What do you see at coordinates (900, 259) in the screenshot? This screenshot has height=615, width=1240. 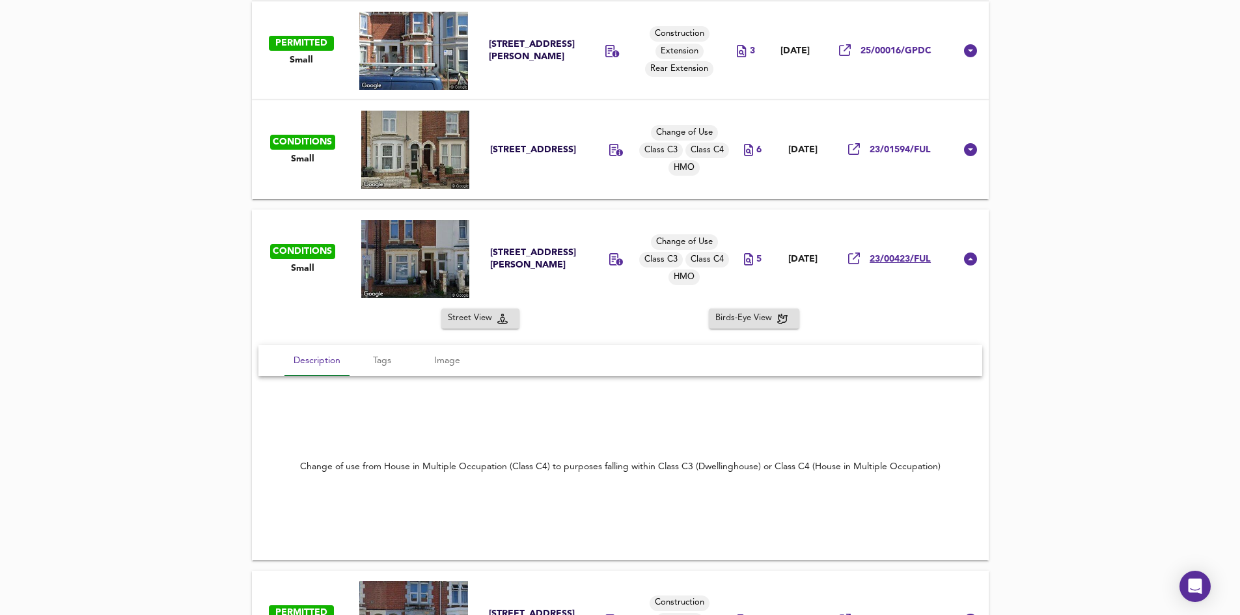 I see `span: 23/00423/FUL` at bounding box center [900, 259].